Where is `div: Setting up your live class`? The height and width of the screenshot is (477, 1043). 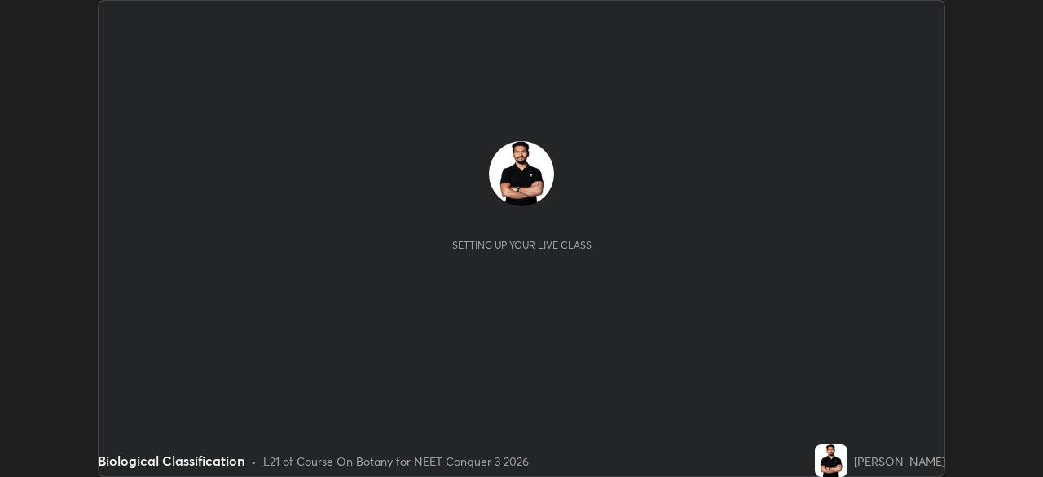 div: Setting up your live class is located at coordinates (522, 244).